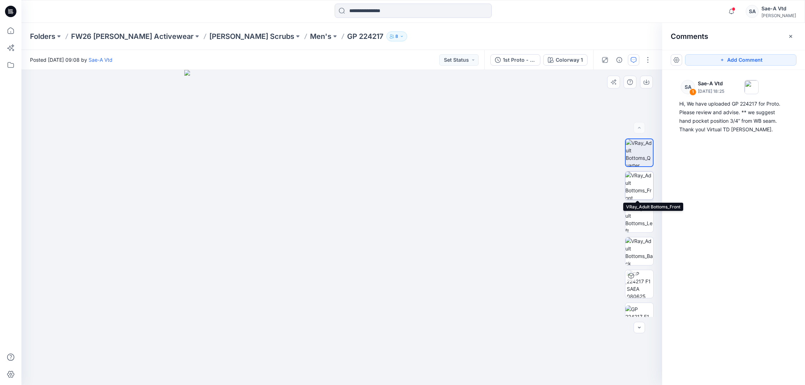 Image resolution: width=805 pixels, height=385 pixels. What do you see at coordinates (711, 84) in the screenshot?
I see `p: Sae-A Vtd` at bounding box center [711, 84].